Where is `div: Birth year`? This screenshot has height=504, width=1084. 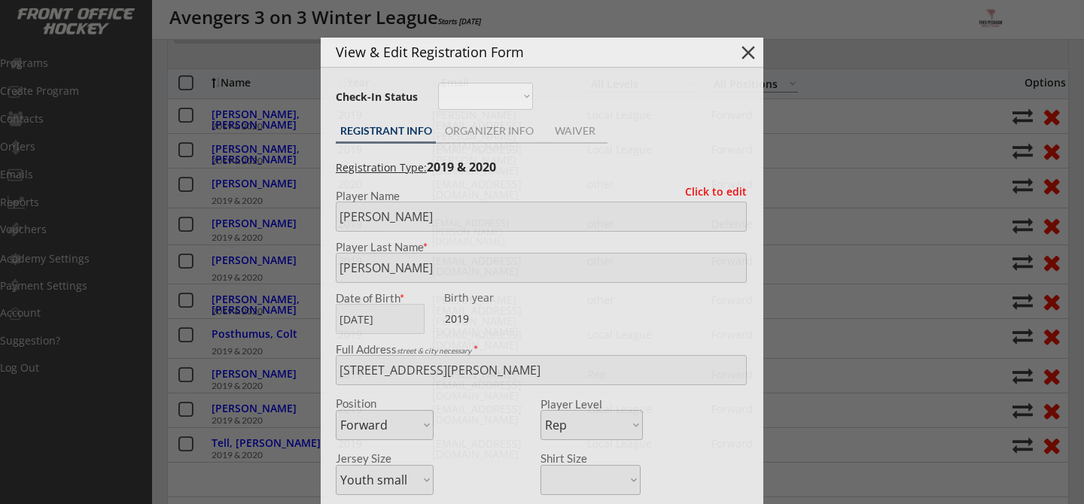
div: Birth year is located at coordinates (491, 298).